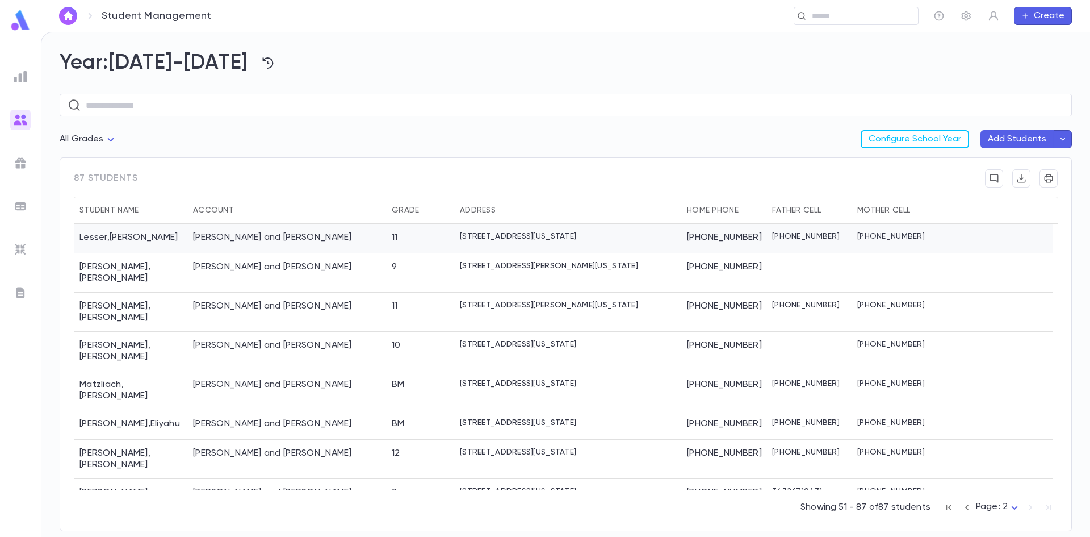  Describe the element at coordinates (106, 178) in the screenshot. I see `span: 87 students` at that location.